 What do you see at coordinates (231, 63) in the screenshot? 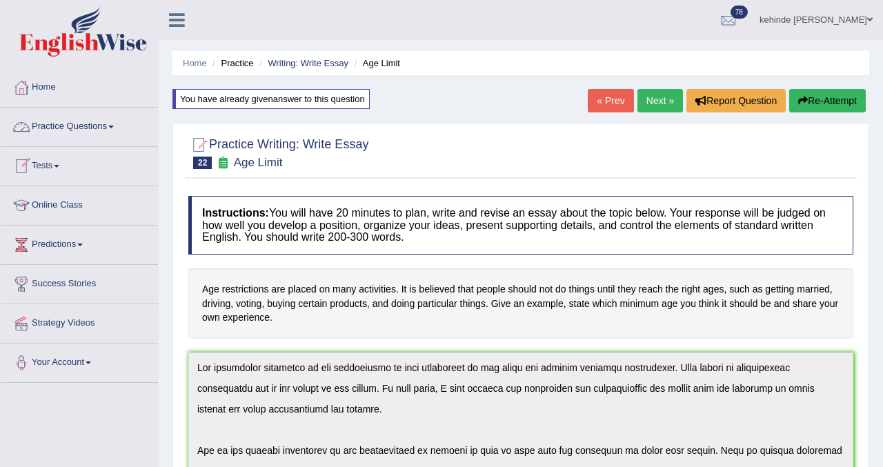
I see `li: Practice` at bounding box center [231, 63].